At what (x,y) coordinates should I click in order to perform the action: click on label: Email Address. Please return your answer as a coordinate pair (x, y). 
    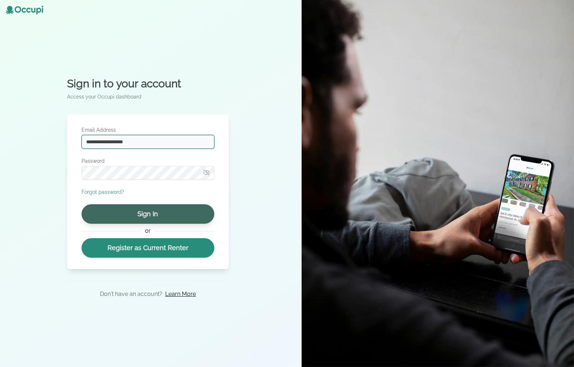
    Looking at the image, I should click on (148, 130).